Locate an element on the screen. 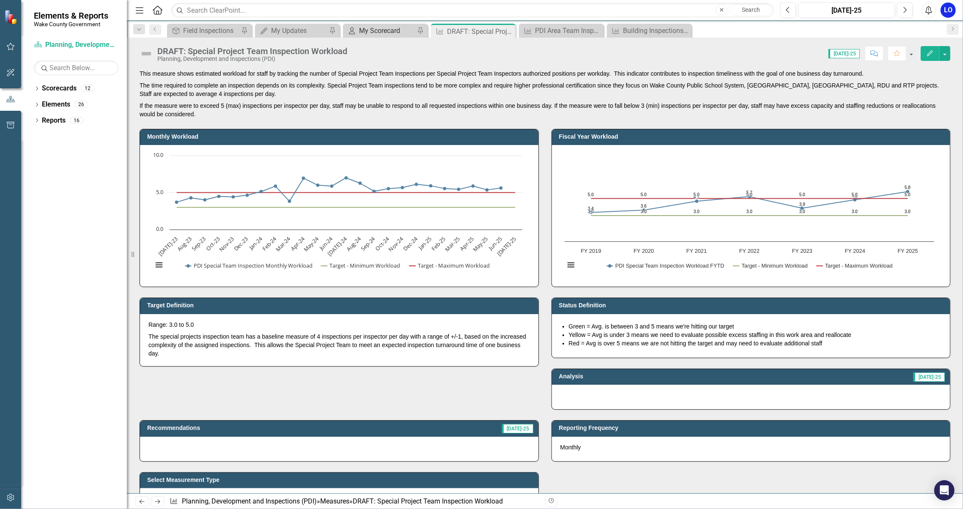  h3: Monthly Workload is located at coordinates (341, 137).